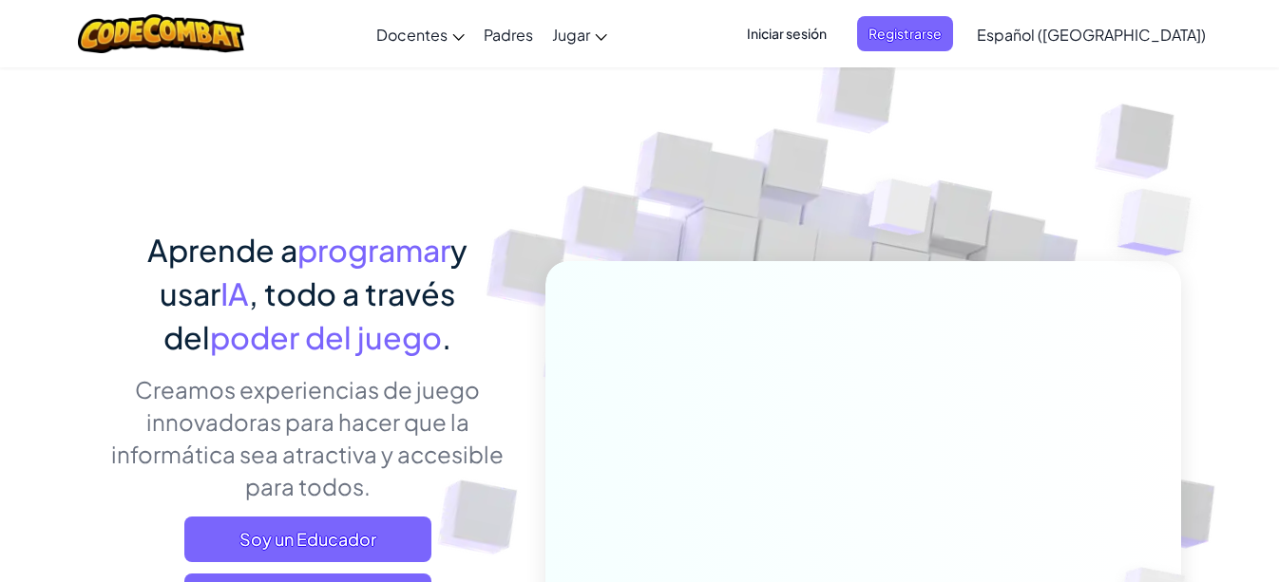 This screenshot has height=582, width=1279. Describe the element at coordinates (308, 540) in the screenshot. I see `span: Soy un Educador` at that location.